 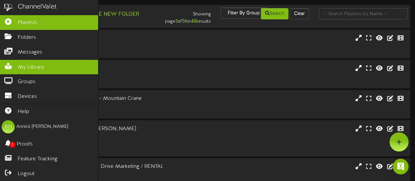 What do you see at coordinates (176, 21) in the screenshot?
I see `strong: 1` at bounding box center [176, 21].